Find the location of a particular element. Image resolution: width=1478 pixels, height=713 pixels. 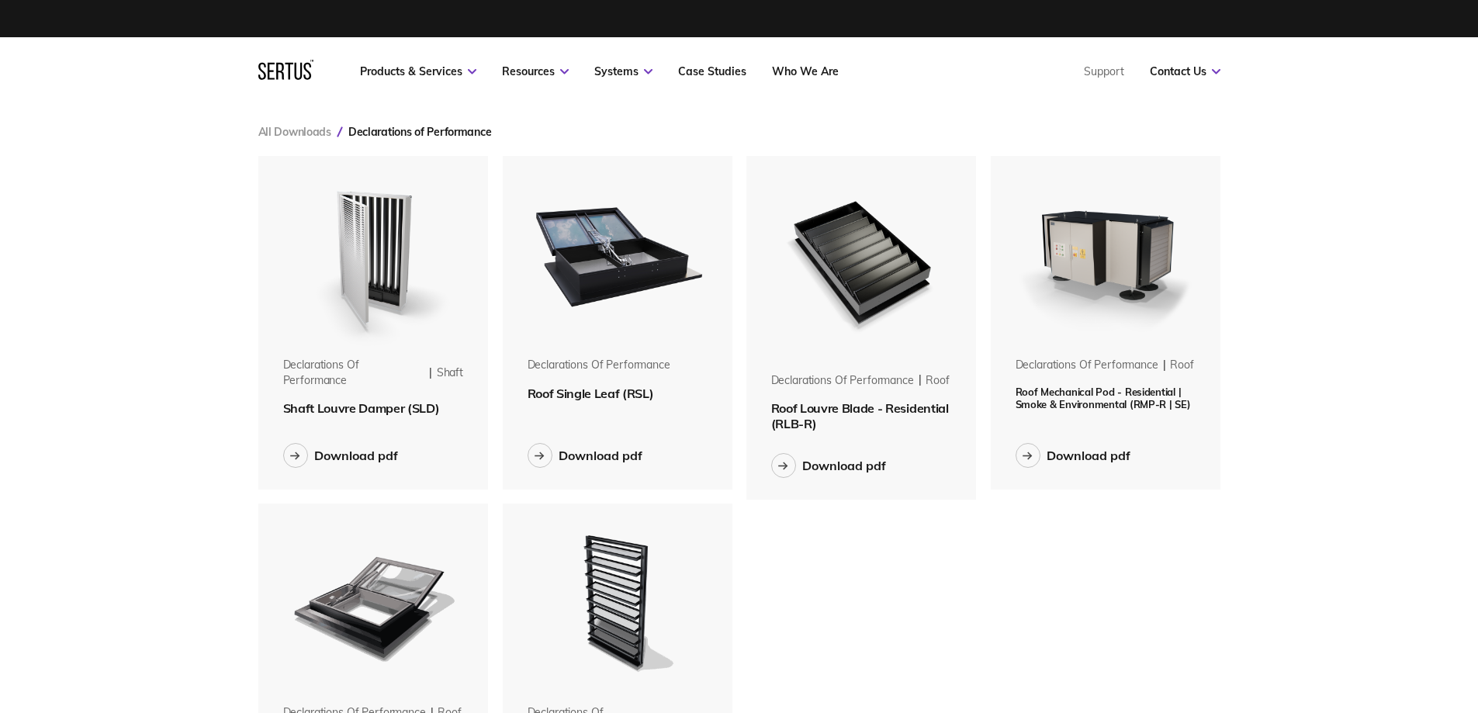

a: Case Studies is located at coordinates (712, 71).